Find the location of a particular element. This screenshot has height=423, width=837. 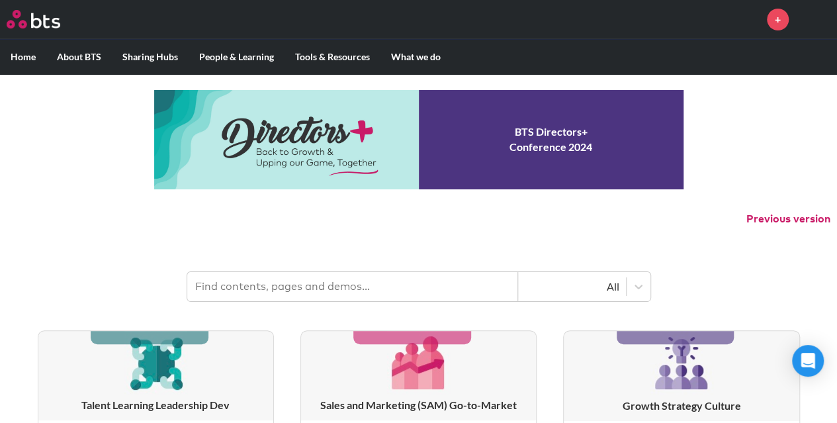

label: Tools & Resources is located at coordinates (332, 57).